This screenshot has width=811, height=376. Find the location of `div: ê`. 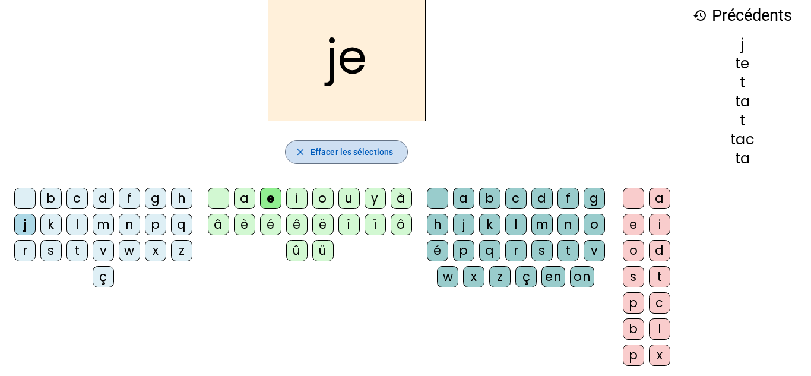

div: ê is located at coordinates (297, 224).